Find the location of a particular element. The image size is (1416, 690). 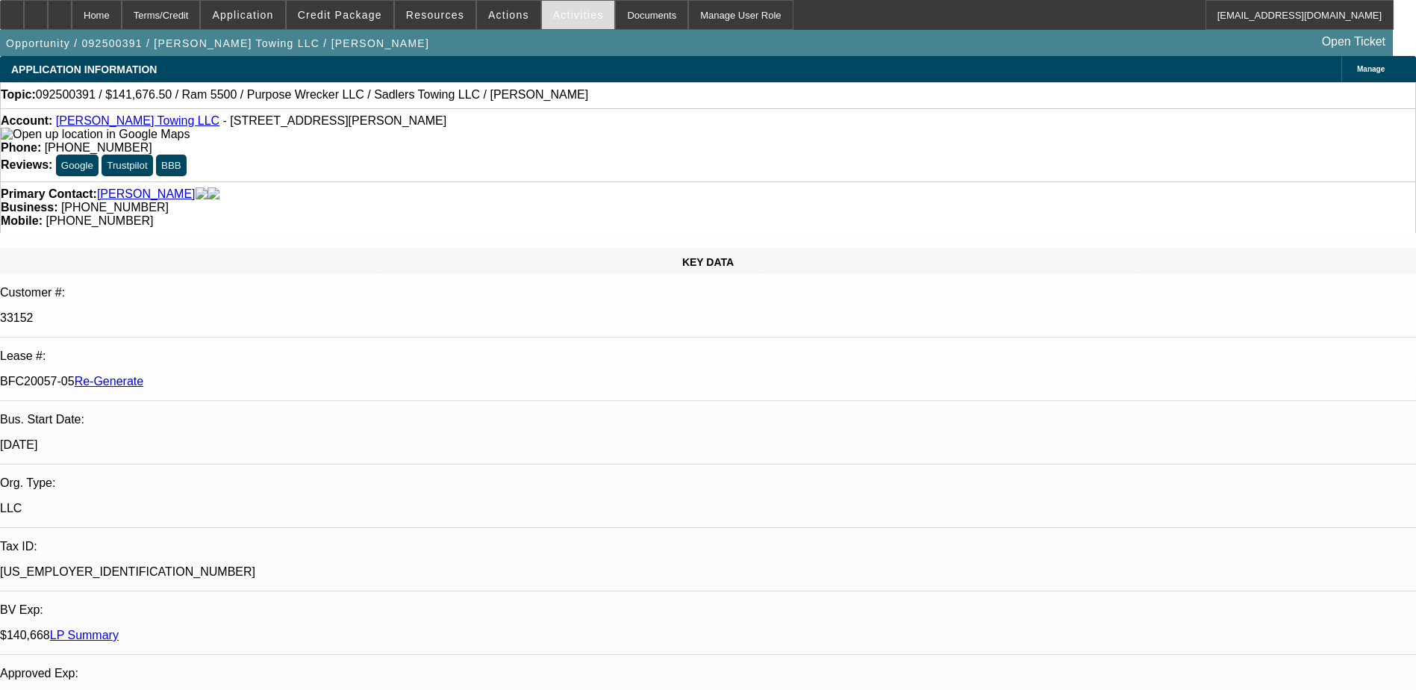

strong: Phone: is located at coordinates (21, 147).